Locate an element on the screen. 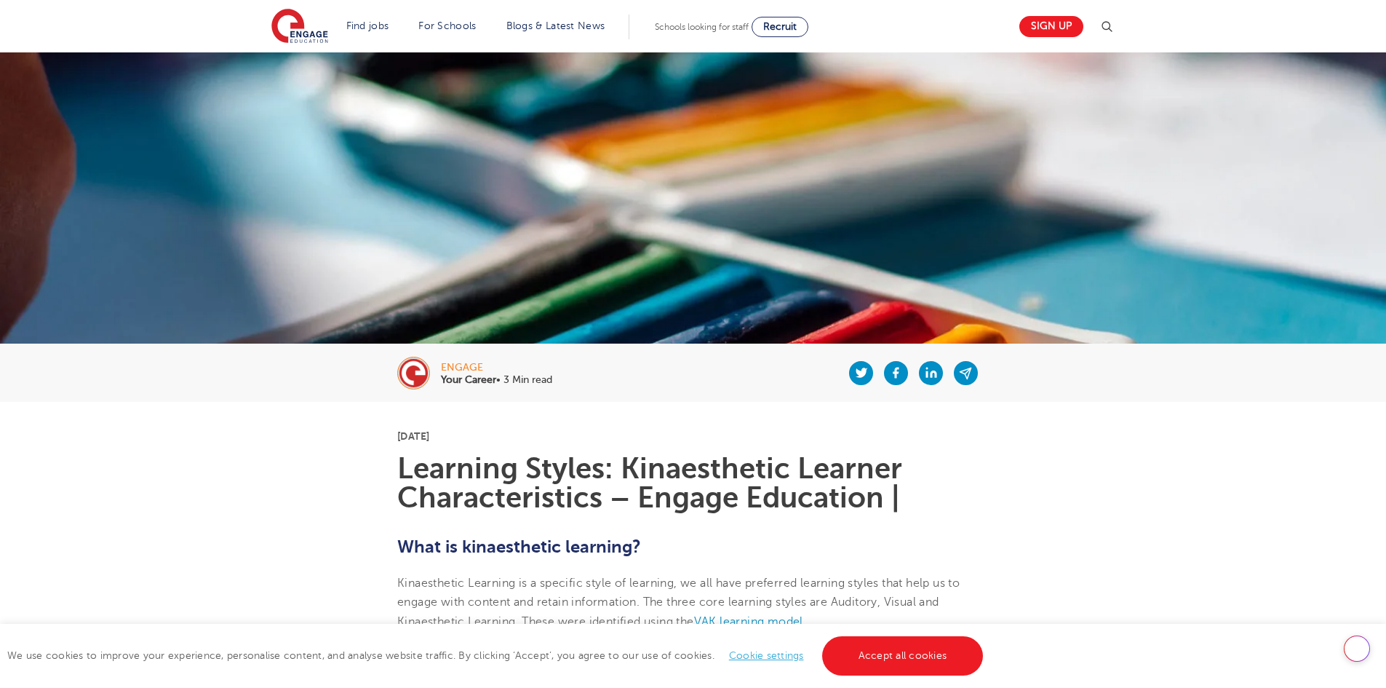 Image resolution: width=1386 pixels, height=688 pixels. b: Your Career is located at coordinates (469, 379).